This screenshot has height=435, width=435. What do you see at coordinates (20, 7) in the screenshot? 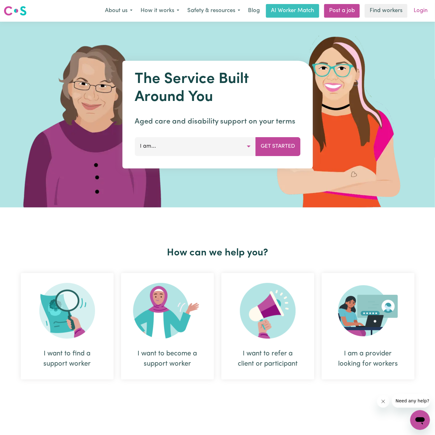
I see `span: Need any help?` at bounding box center [20, 7].